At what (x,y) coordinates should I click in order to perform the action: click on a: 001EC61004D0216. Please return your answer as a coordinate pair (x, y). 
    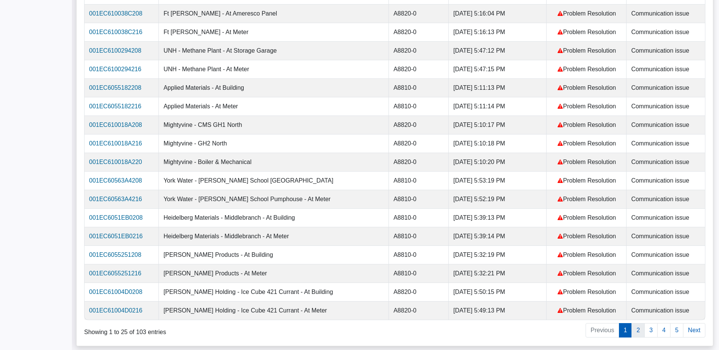
    Looking at the image, I should click on (116, 311).